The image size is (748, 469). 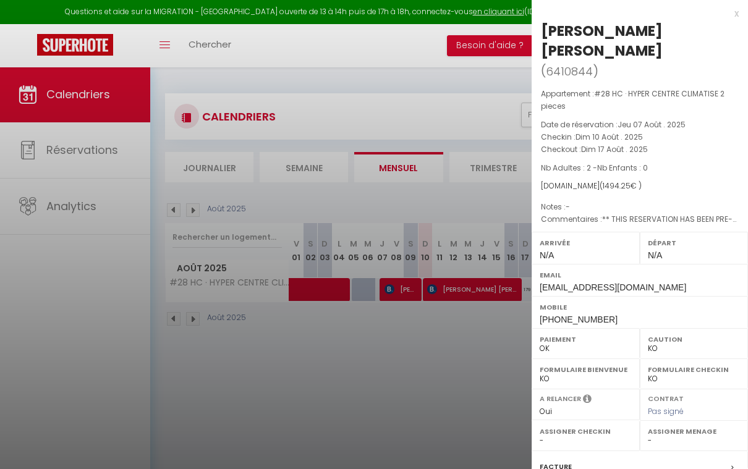 What do you see at coordinates (616, 185) in the screenshot?
I see `span: 1494.25` at bounding box center [616, 185].